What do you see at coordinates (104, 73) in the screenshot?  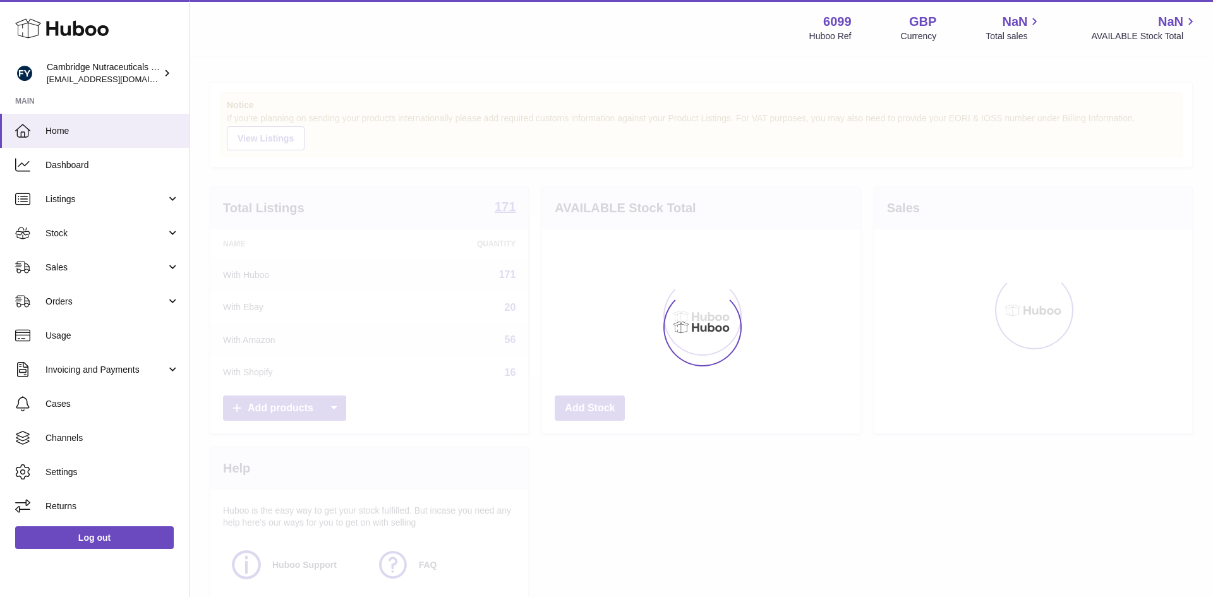 I see `div: Cambridge Nutraceuticals Ltd` at bounding box center [104, 73].